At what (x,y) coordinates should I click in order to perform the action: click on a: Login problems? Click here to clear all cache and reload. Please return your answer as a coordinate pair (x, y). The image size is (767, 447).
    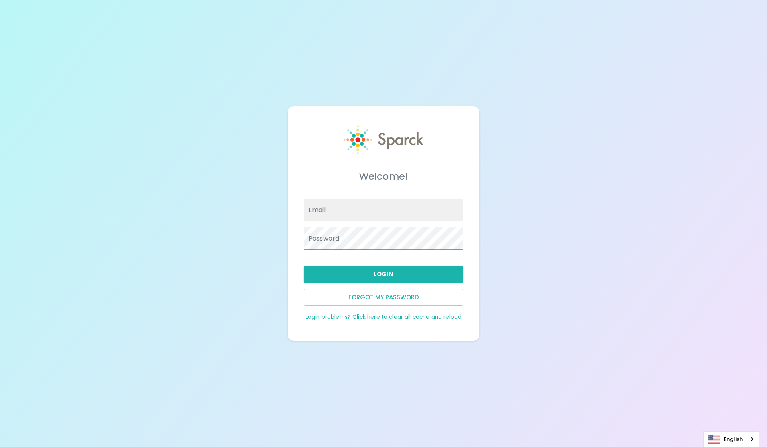
    Looking at the image, I should click on (384, 317).